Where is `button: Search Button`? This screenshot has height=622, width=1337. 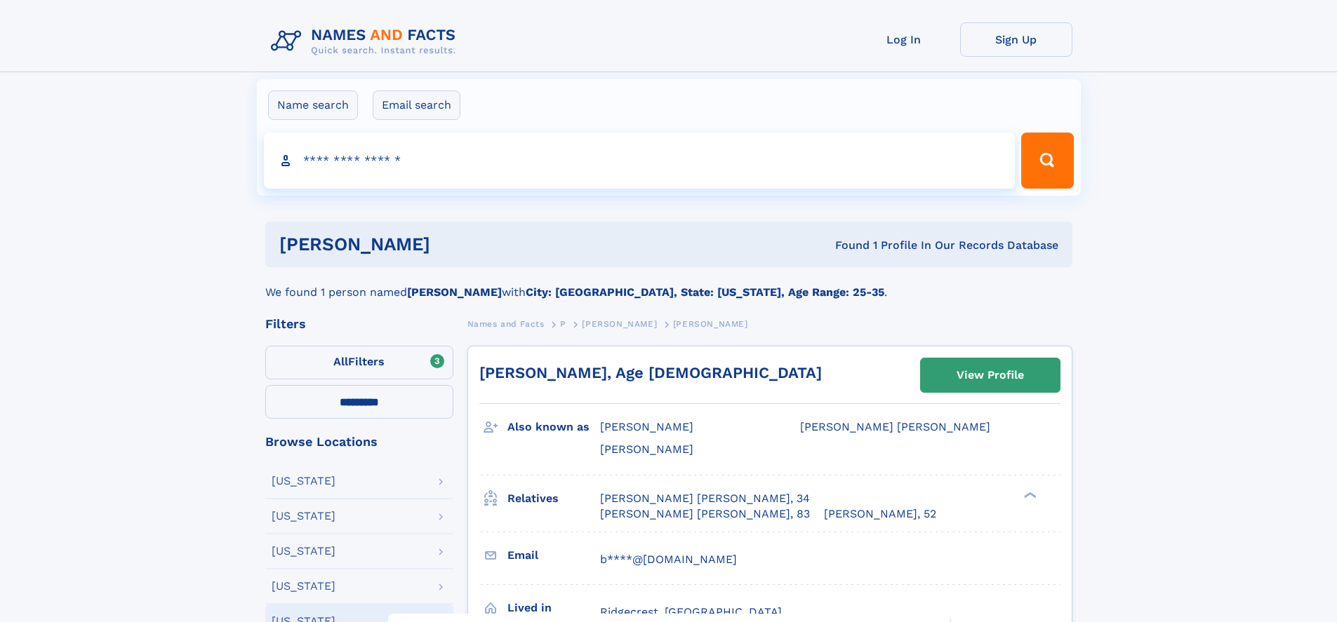 button: Search Button is located at coordinates (1047, 161).